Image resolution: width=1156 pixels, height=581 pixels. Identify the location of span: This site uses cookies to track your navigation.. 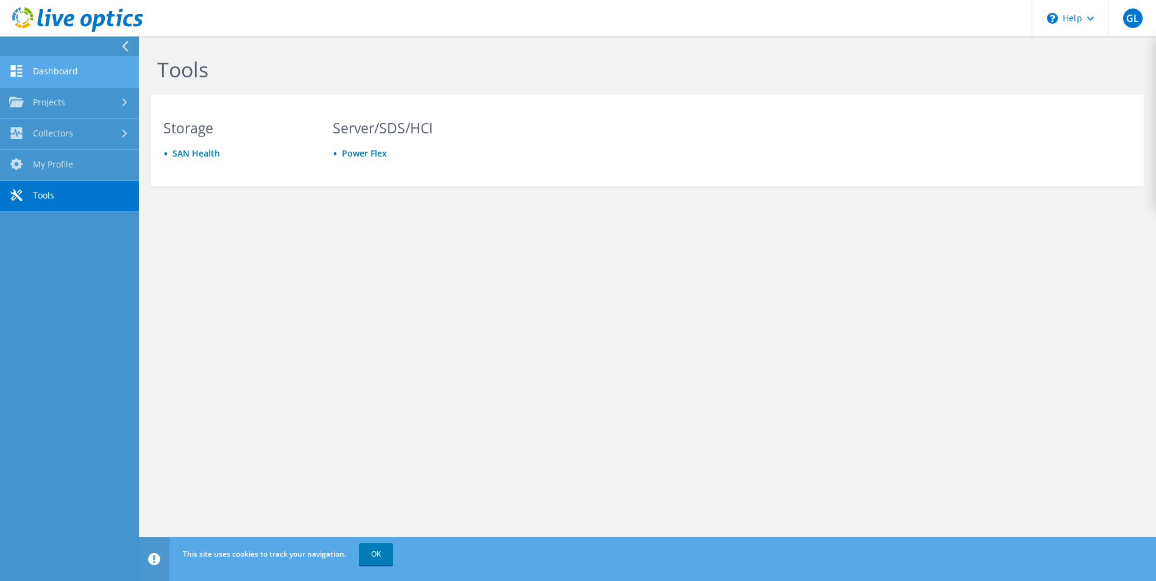
(264, 554).